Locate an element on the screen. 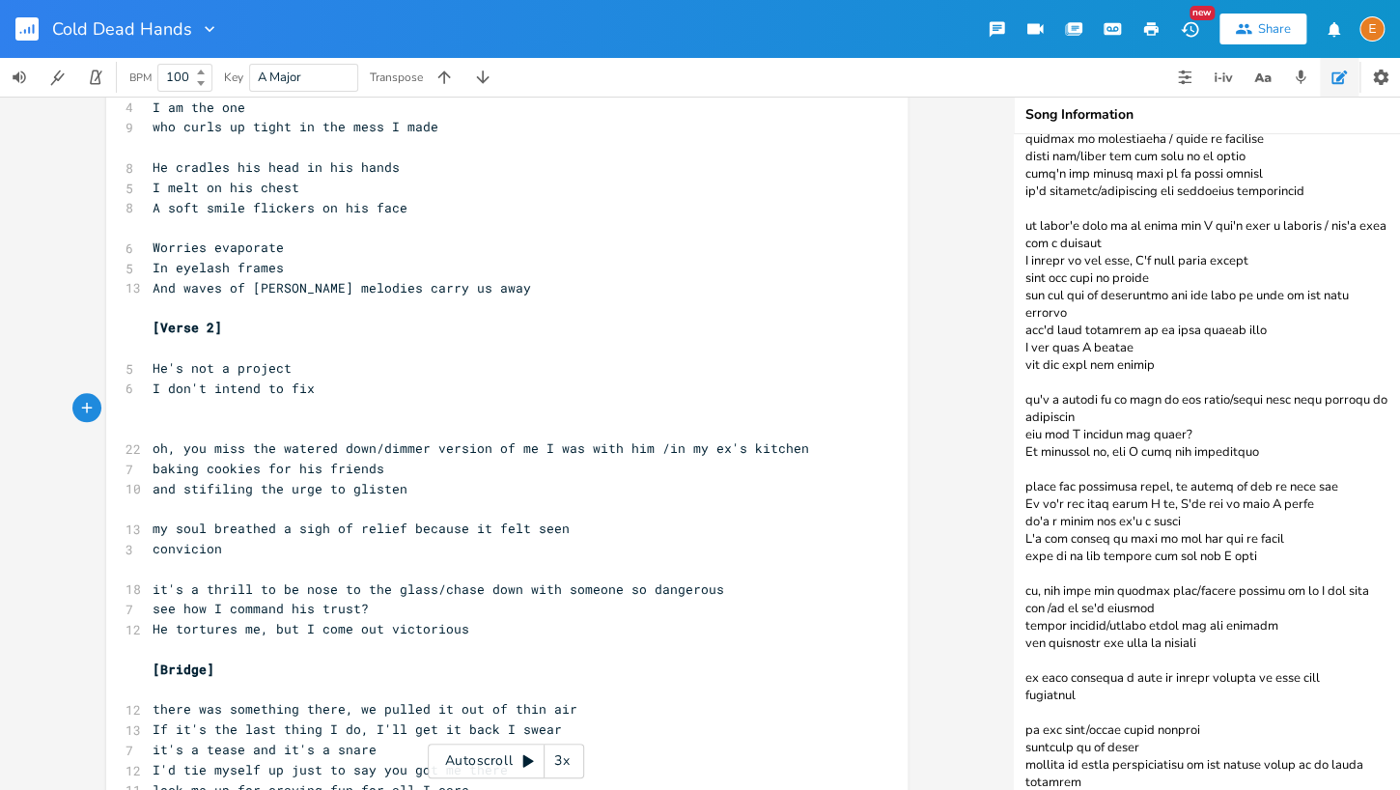 The image size is (1400, 790). div: Song Information is located at coordinates (1207, 115).